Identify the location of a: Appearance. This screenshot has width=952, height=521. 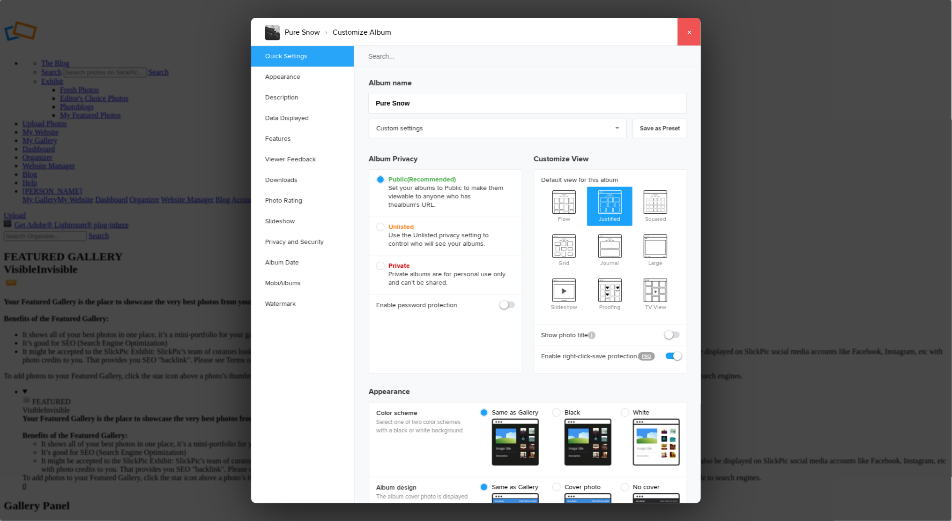
(303, 77).